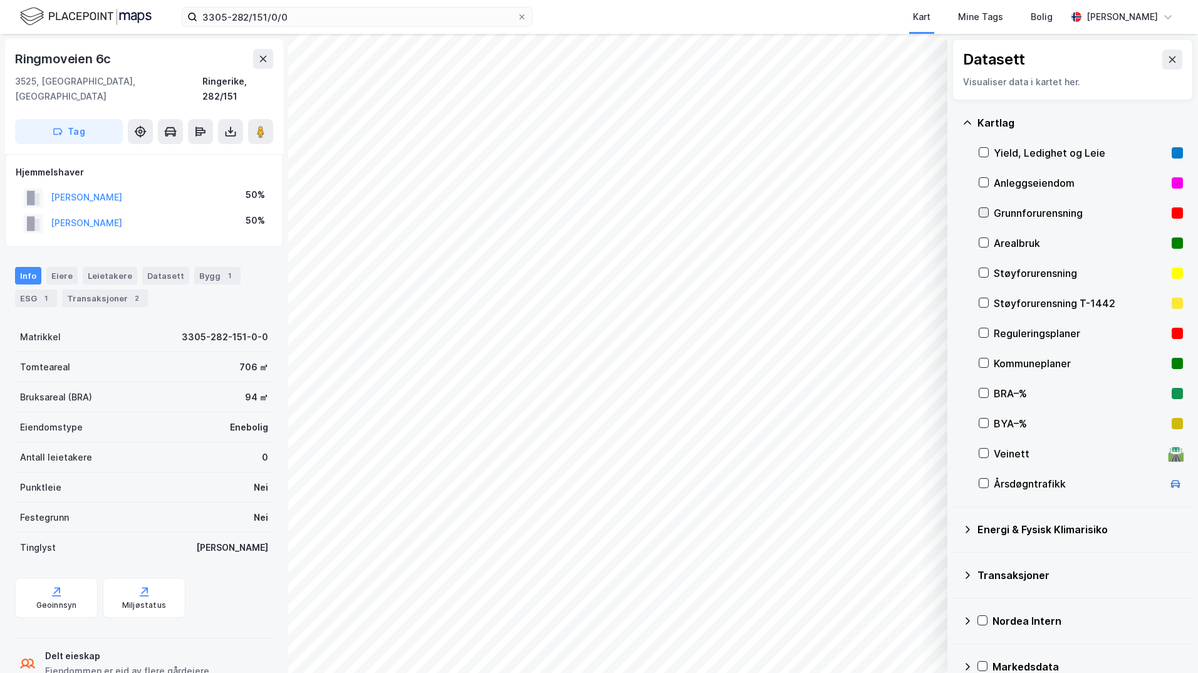 The height and width of the screenshot is (673, 1198). What do you see at coordinates (56, 605) in the screenshot?
I see `div: Geoinnsyn` at bounding box center [56, 605].